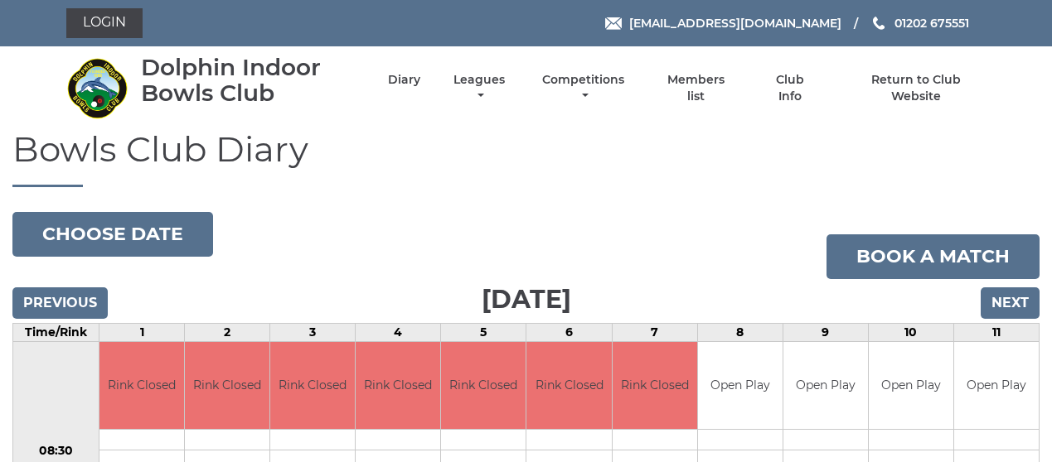  What do you see at coordinates (104, 23) in the screenshot?
I see `a: Login` at bounding box center [104, 23].